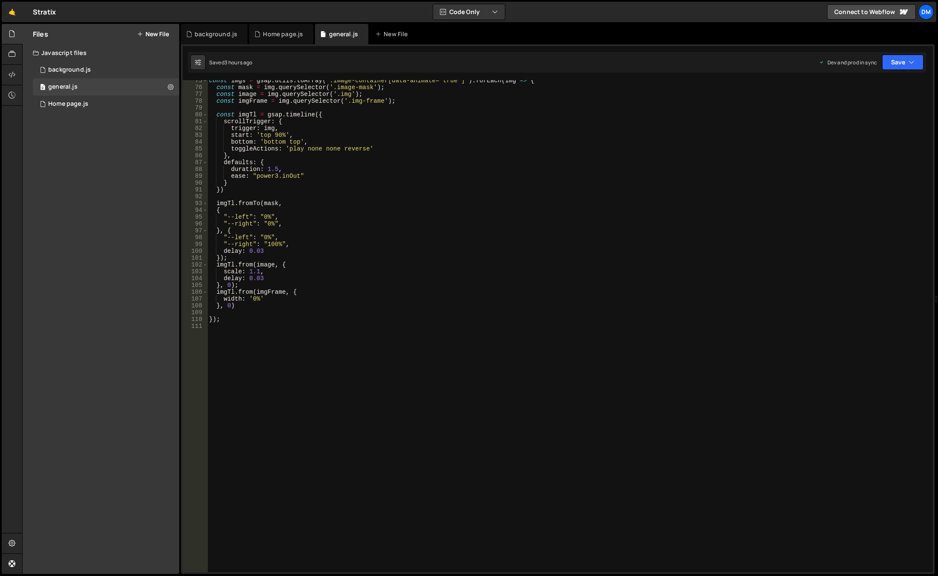 The image size is (938, 576). Describe the element at coordinates (195, 94) in the screenshot. I see `div: 77` at that location.